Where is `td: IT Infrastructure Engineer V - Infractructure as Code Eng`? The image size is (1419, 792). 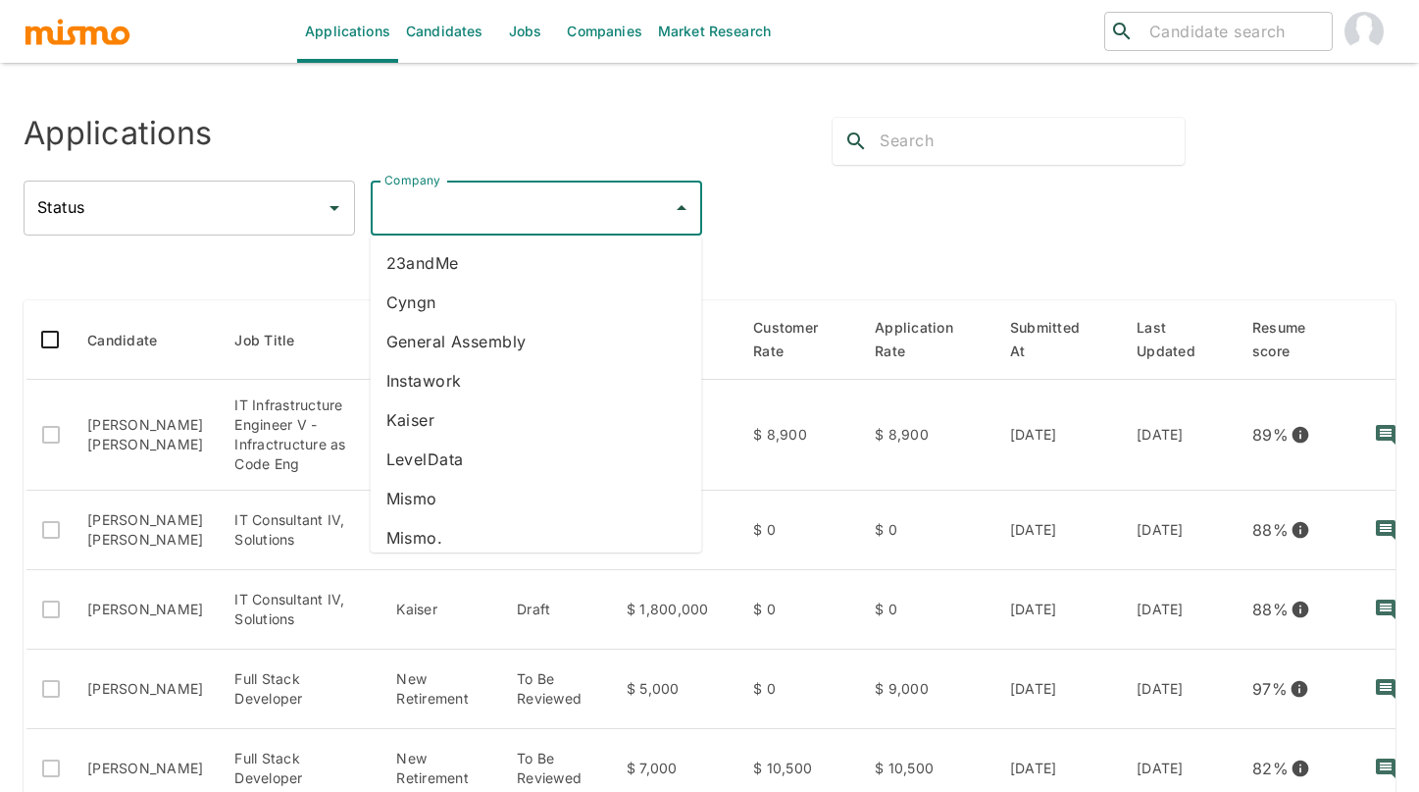 td: IT Infrastructure Engineer V - Infractructure as Code Eng is located at coordinates (299, 435).